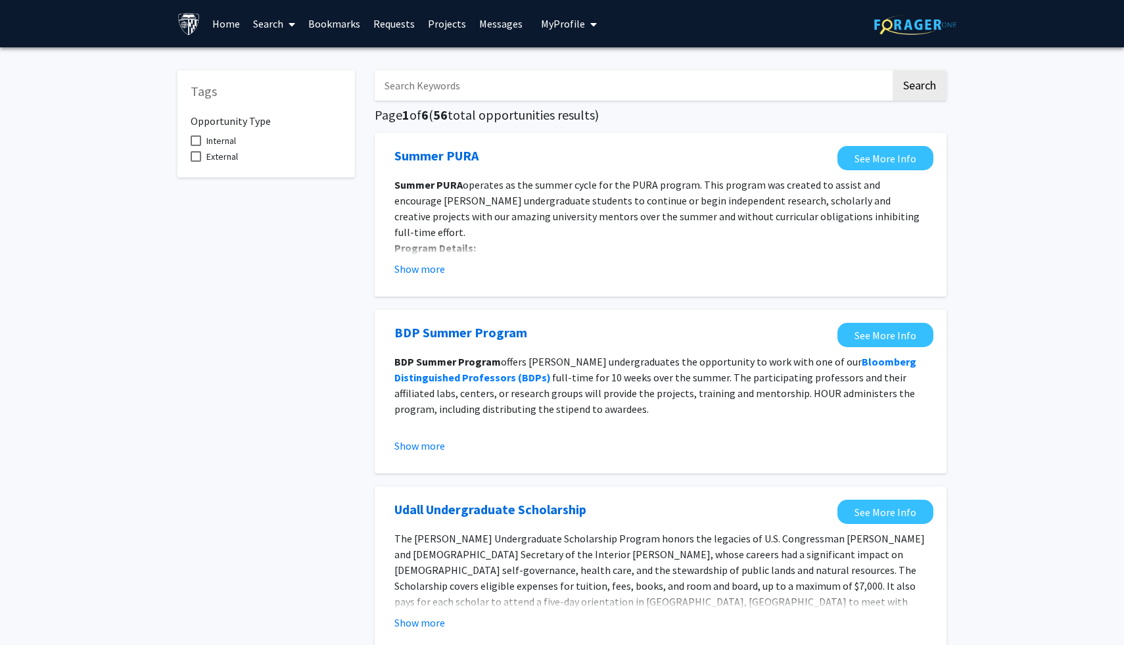 Image resolution: width=1124 pixels, height=645 pixels. I want to click on a: Messages, so click(501, 24).